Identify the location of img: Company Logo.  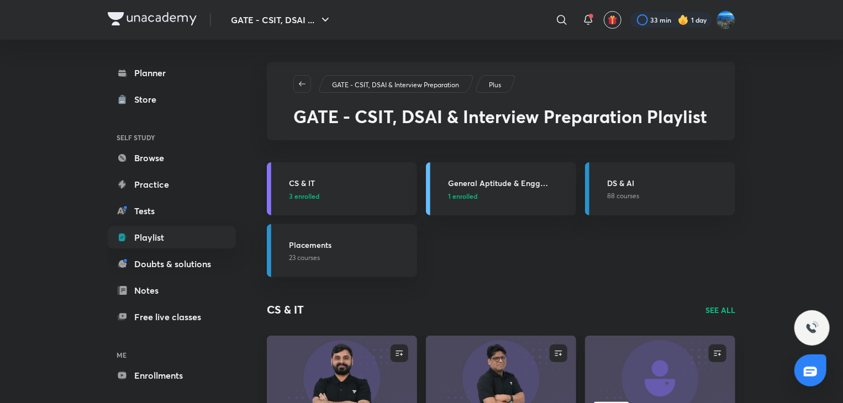
(152, 19).